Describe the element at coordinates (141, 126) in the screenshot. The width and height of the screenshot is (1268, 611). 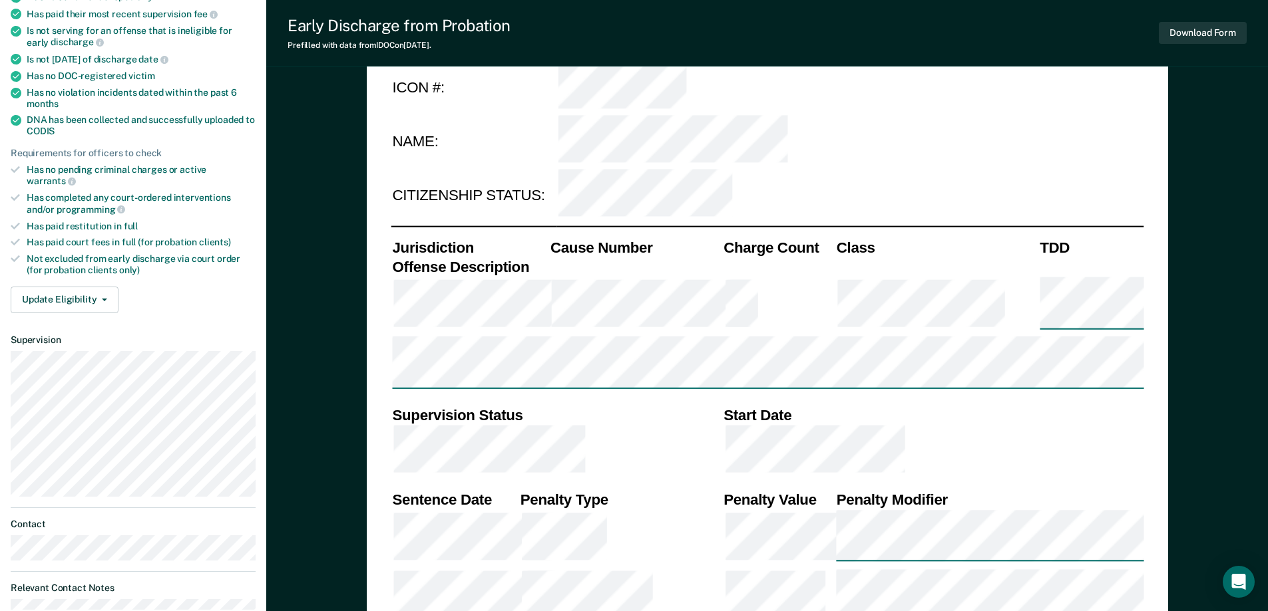
I see `div: DNA has been collected and successfully uploaded to` at that location.